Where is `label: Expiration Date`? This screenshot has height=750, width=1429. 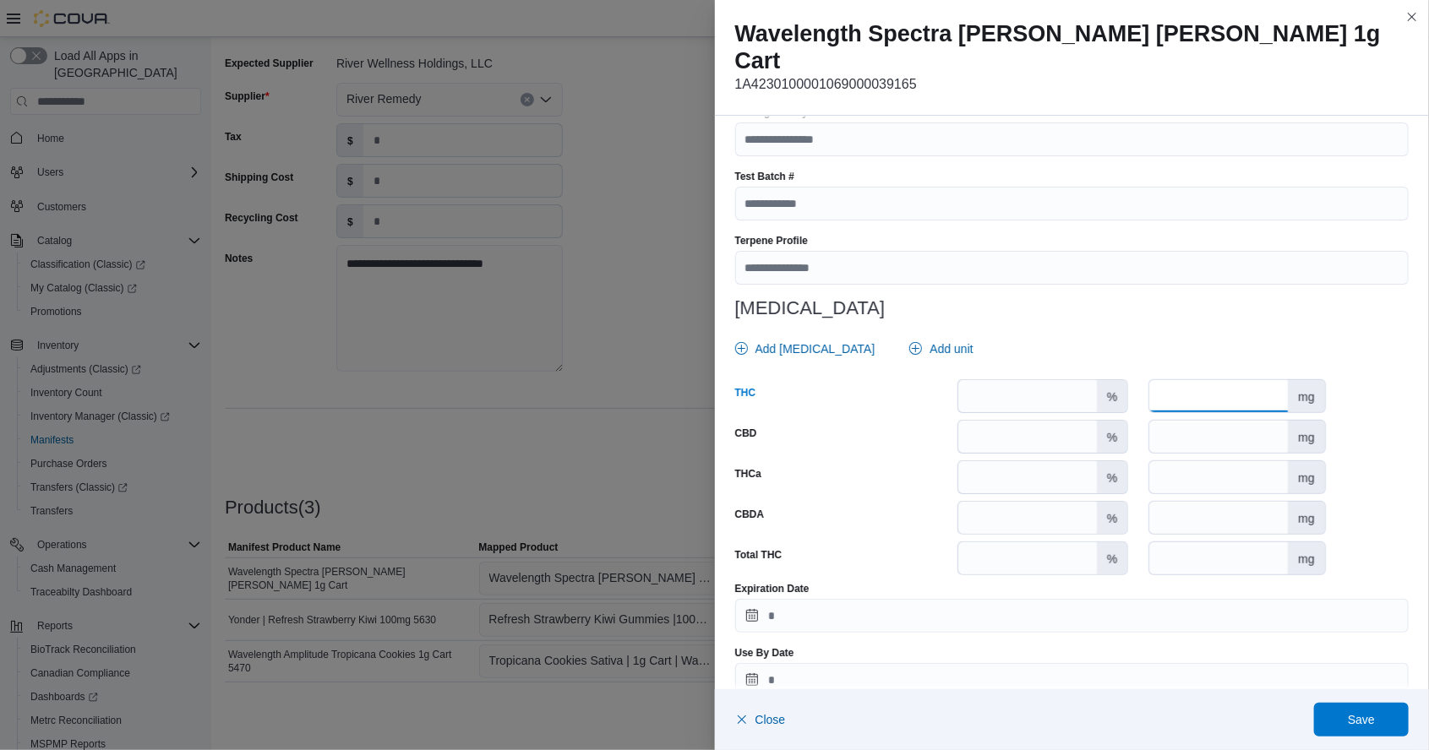
label: Expiration Date is located at coordinates (772, 589).